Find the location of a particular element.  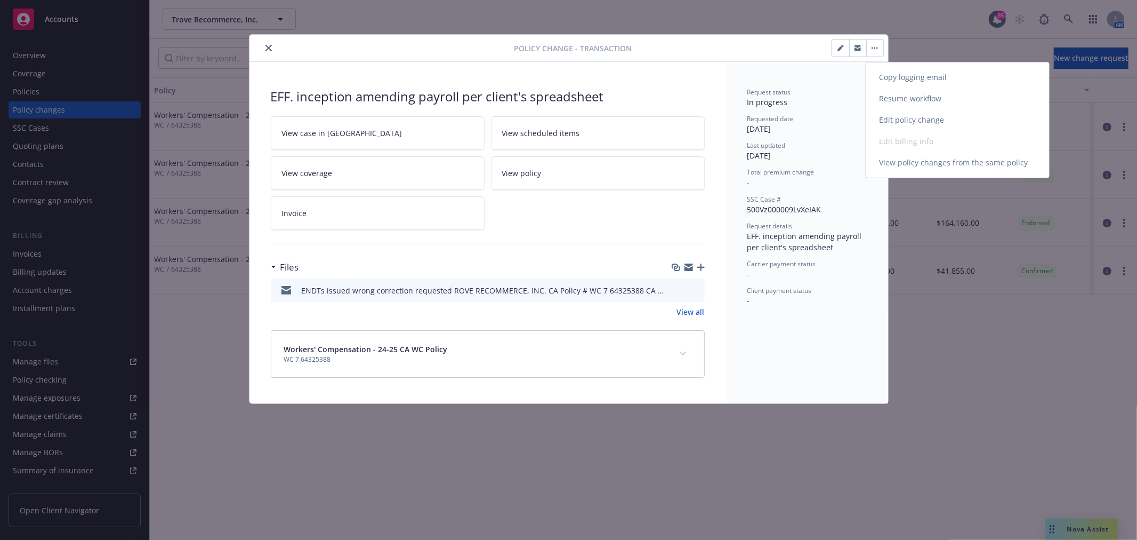

span: Total premium change is located at coordinates (781, 172).